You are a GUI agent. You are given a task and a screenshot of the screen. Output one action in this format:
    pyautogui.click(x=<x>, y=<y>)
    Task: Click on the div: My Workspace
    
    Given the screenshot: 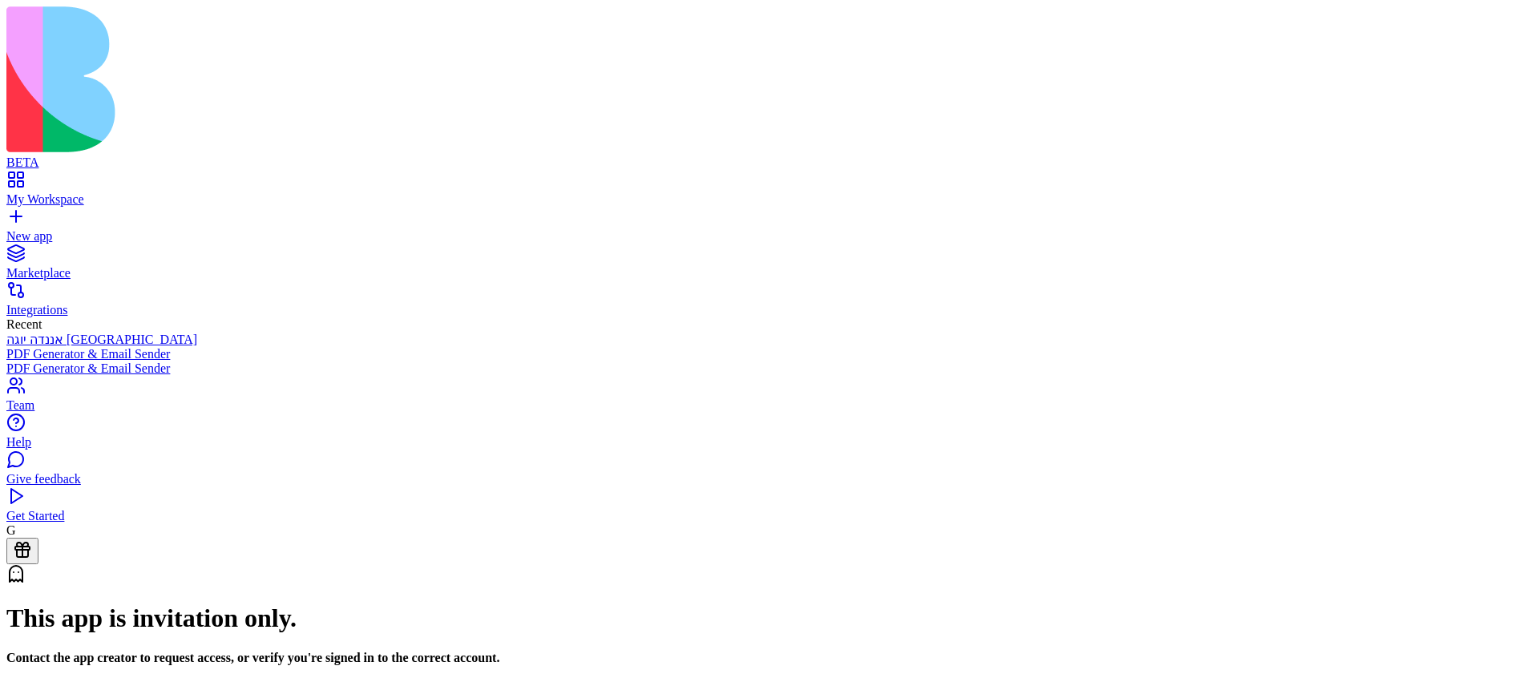 What is the action you would take?
    pyautogui.click(x=769, y=200)
    